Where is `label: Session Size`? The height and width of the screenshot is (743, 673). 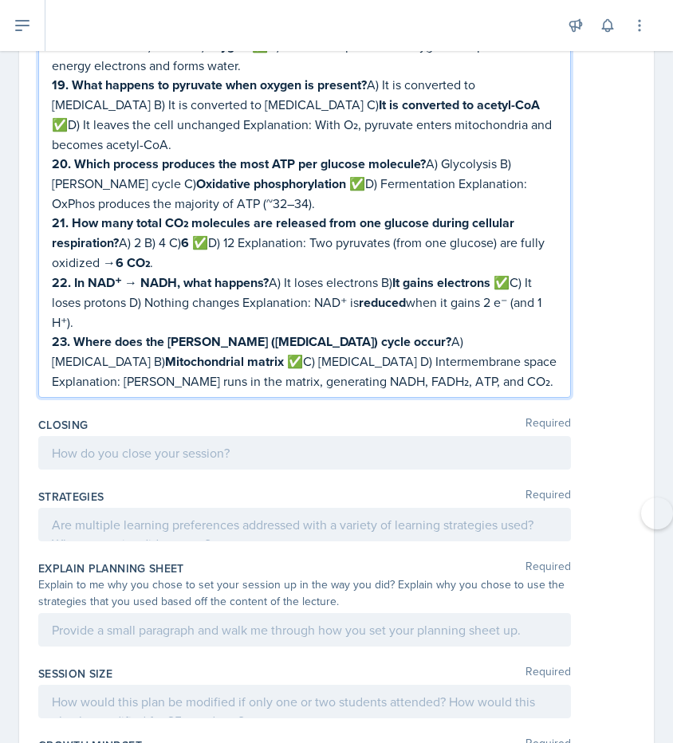
label: Session Size is located at coordinates (75, 674).